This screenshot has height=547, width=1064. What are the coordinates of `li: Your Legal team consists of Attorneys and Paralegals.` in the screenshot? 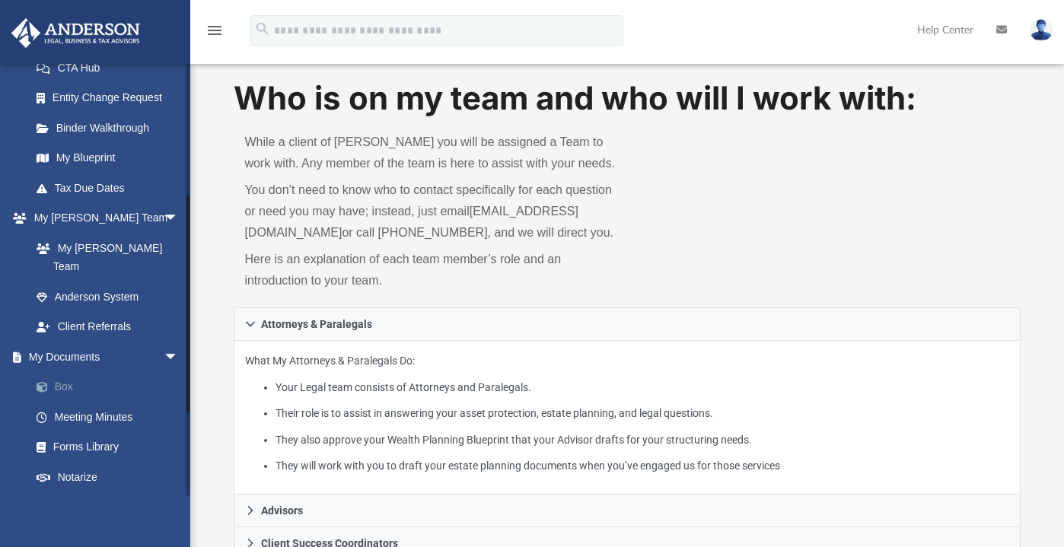 It's located at (642, 387).